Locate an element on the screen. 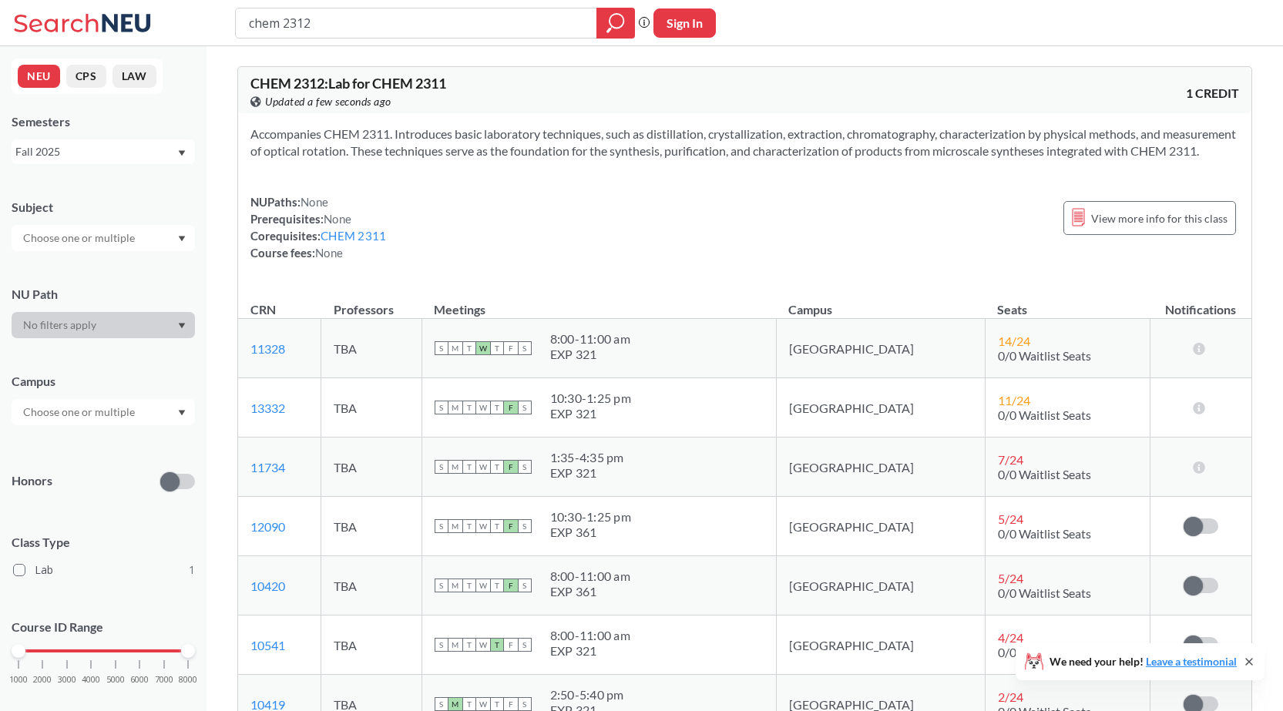  span: 2000 is located at coordinates (42, 679).